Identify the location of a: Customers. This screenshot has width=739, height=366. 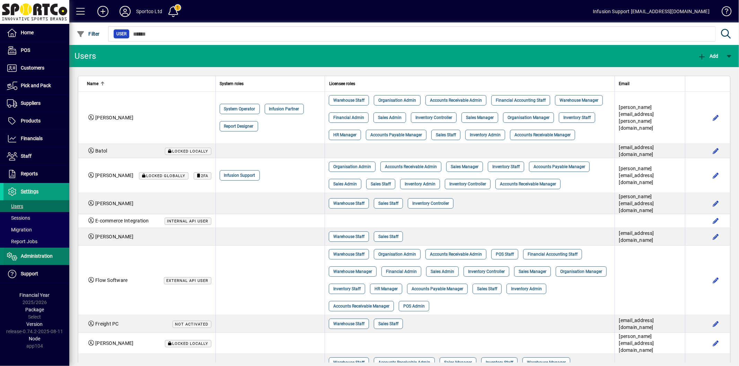
(36, 68).